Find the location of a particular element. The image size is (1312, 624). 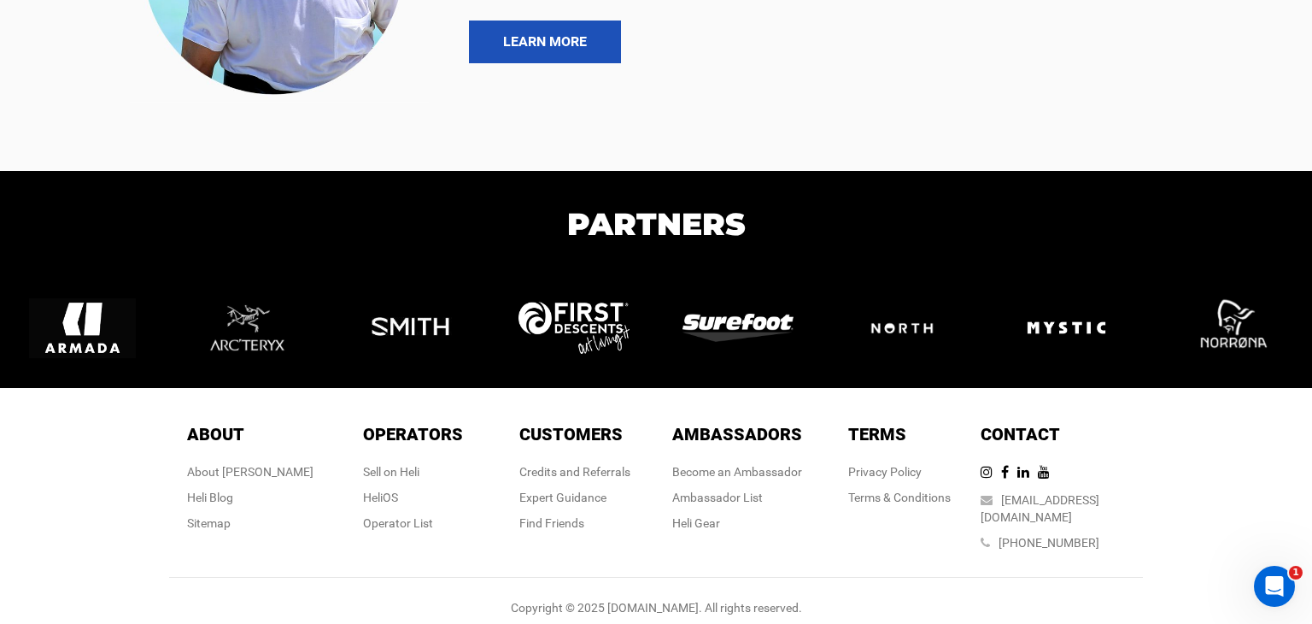

a: Expert Guidance is located at coordinates (563, 497).